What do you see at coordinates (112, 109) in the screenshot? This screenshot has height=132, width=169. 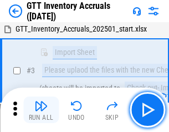 I see `button: Skip` at bounding box center [112, 109].